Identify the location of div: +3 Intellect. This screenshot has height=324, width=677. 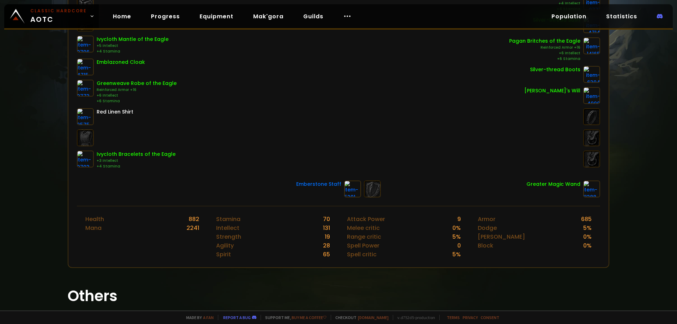
(136, 161).